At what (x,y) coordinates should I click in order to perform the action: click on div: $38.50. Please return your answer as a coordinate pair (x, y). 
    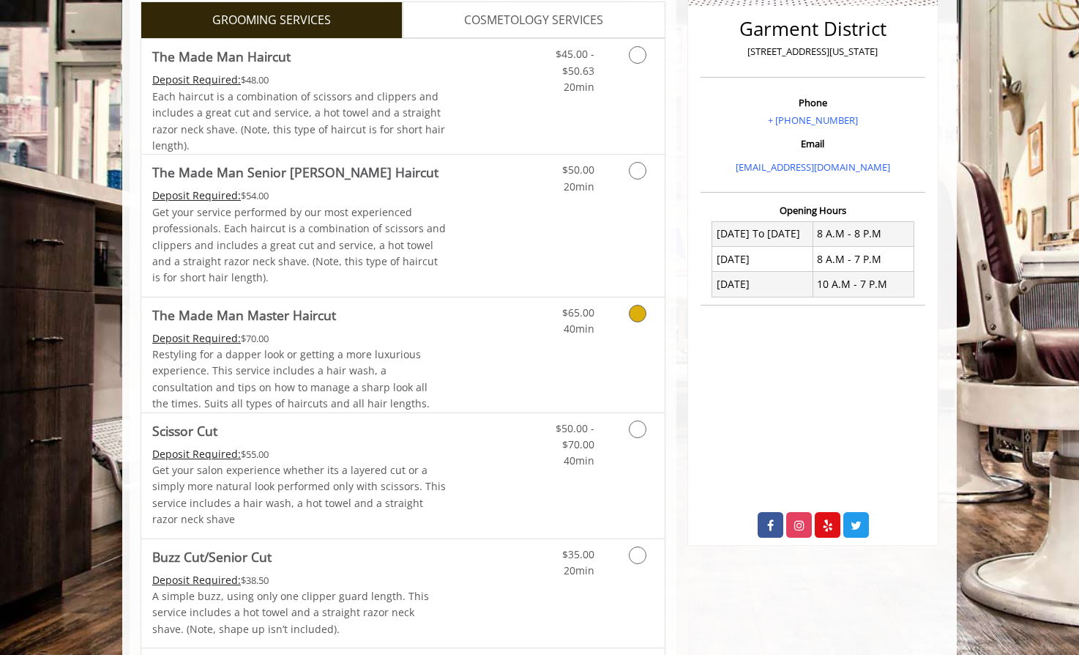
    Looking at the image, I should click on (299, 580).